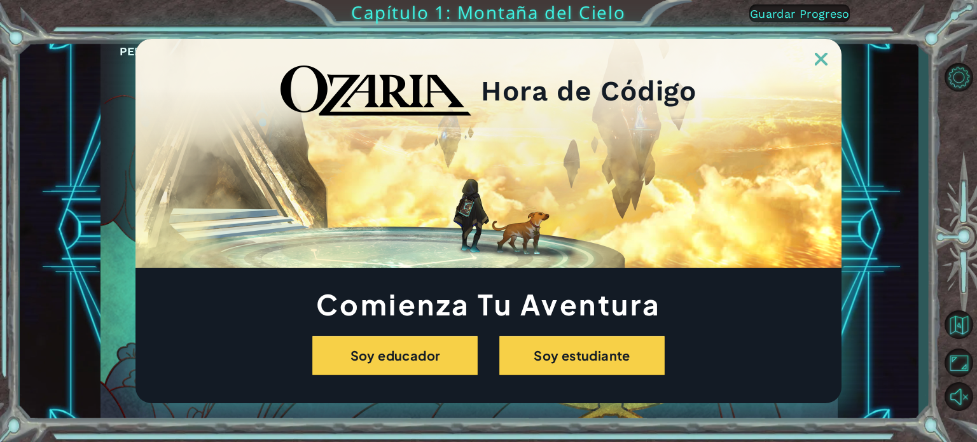 Image resolution: width=977 pixels, height=442 pixels. What do you see at coordinates (395, 355) in the screenshot?
I see `button: Soy educador` at bounding box center [395, 355].